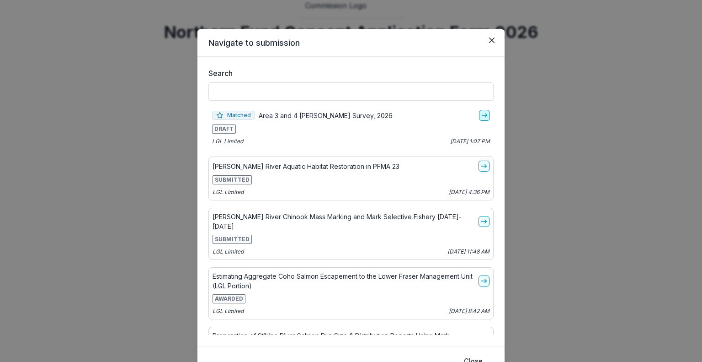  Describe the element at coordinates (229, 299) in the screenshot. I see `span: AWARDED` at that location.